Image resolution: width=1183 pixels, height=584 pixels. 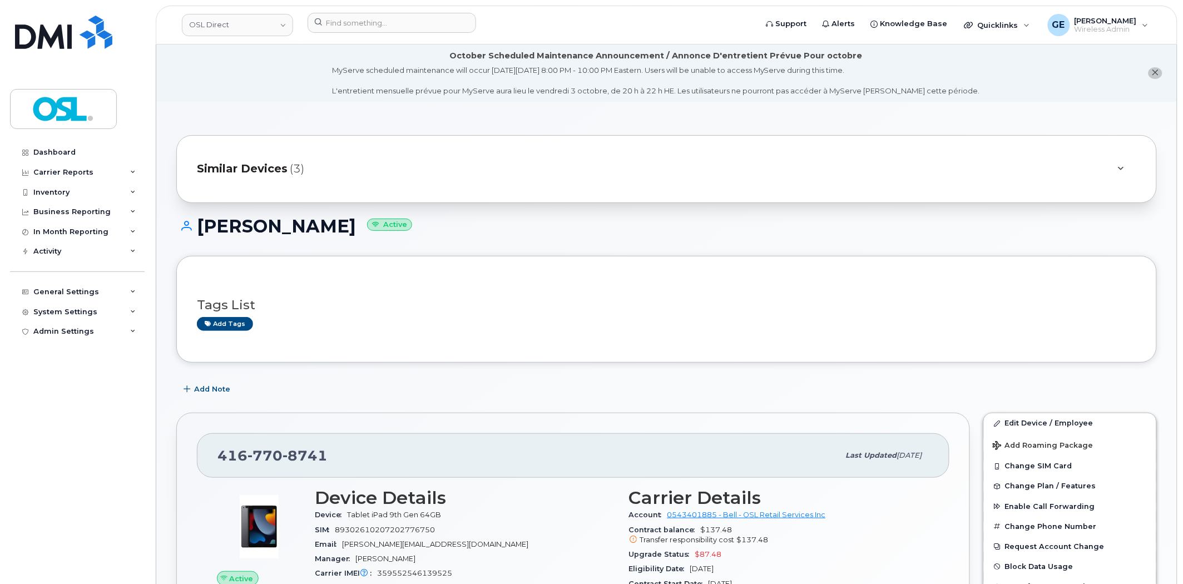 I want to click on span: 8741, so click(x=305, y=456).